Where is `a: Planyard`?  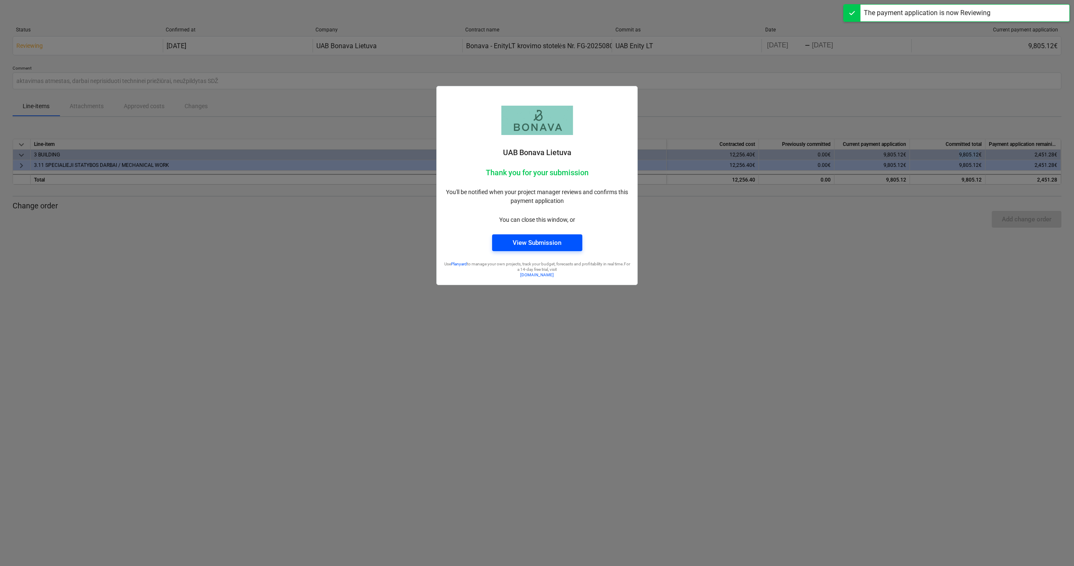
a: Planyard is located at coordinates (459, 264).